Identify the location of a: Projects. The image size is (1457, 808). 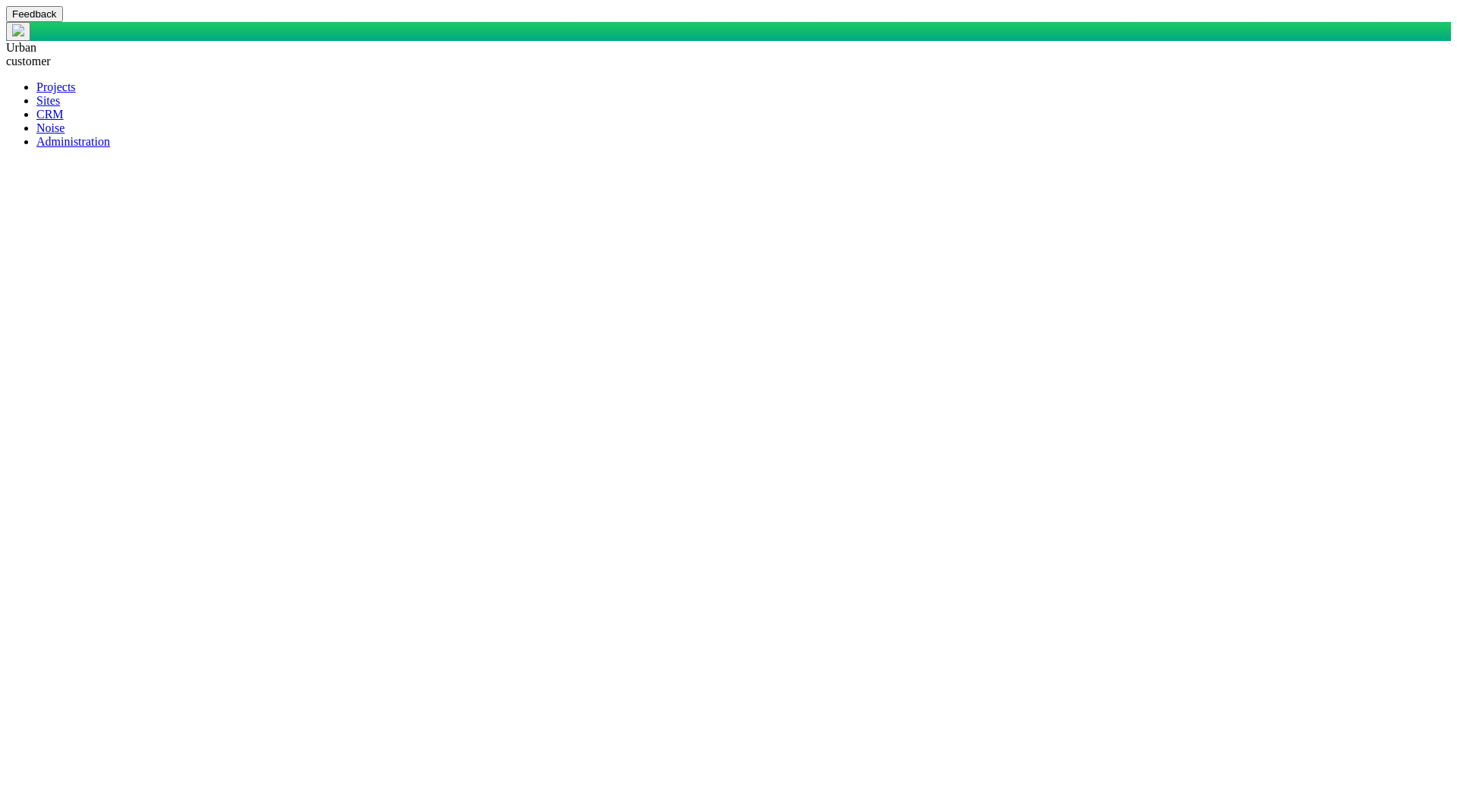
(56, 86).